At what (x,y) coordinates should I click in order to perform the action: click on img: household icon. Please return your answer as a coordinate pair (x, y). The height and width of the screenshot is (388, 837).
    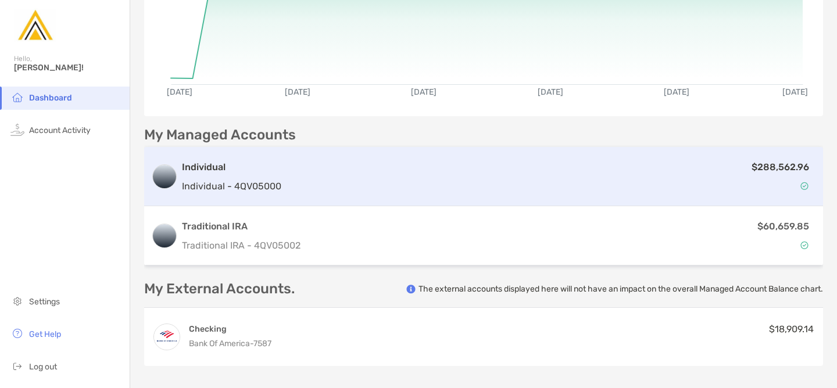
    Looking at the image, I should click on (17, 97).